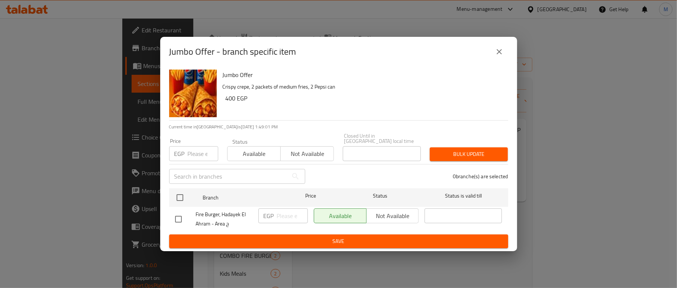 The height and width of the screenshot is (288, 677). I want to click on span: Fire Burger, Hadayek El Ahram - Area ح, so click(224, 219).